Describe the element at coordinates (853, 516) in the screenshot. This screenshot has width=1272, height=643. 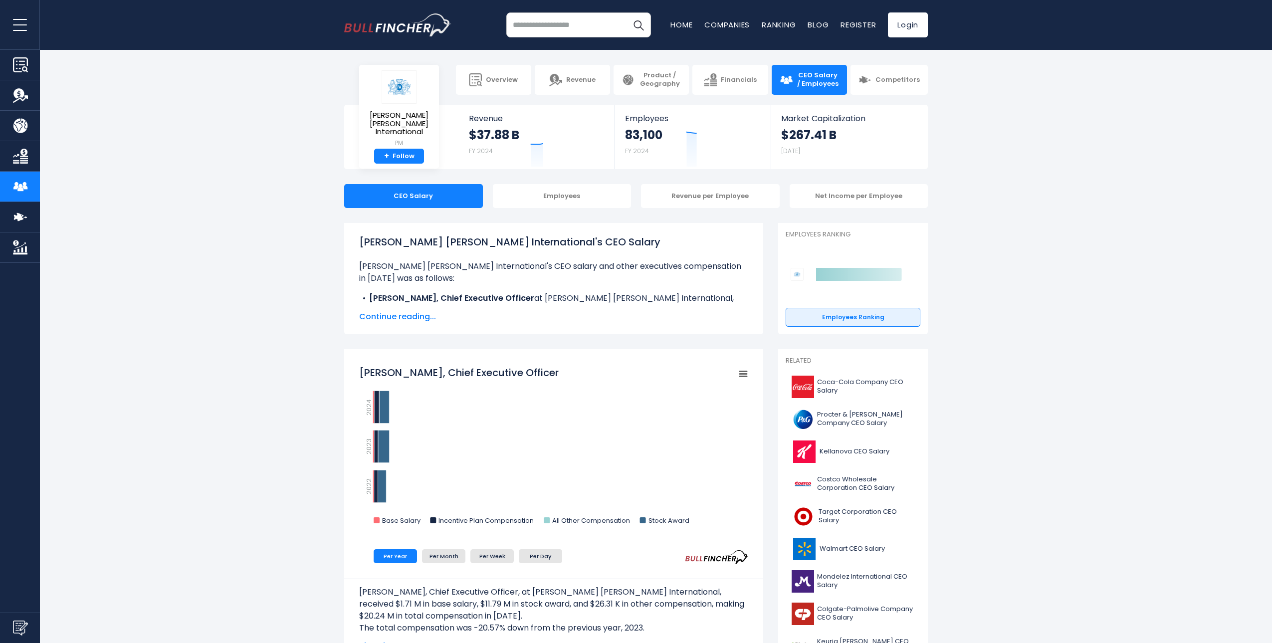
I see `a: Target Corporation CEO Salary` at that location.